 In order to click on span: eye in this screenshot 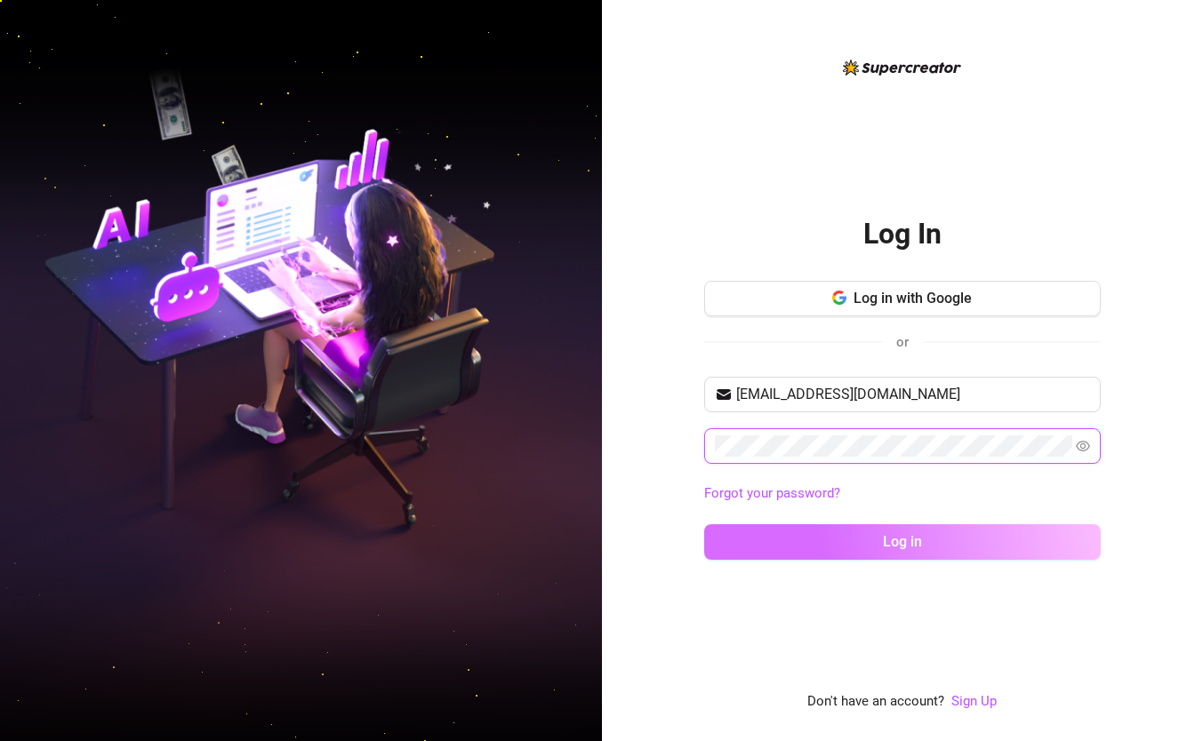, I will do `click(1083, 446)`.